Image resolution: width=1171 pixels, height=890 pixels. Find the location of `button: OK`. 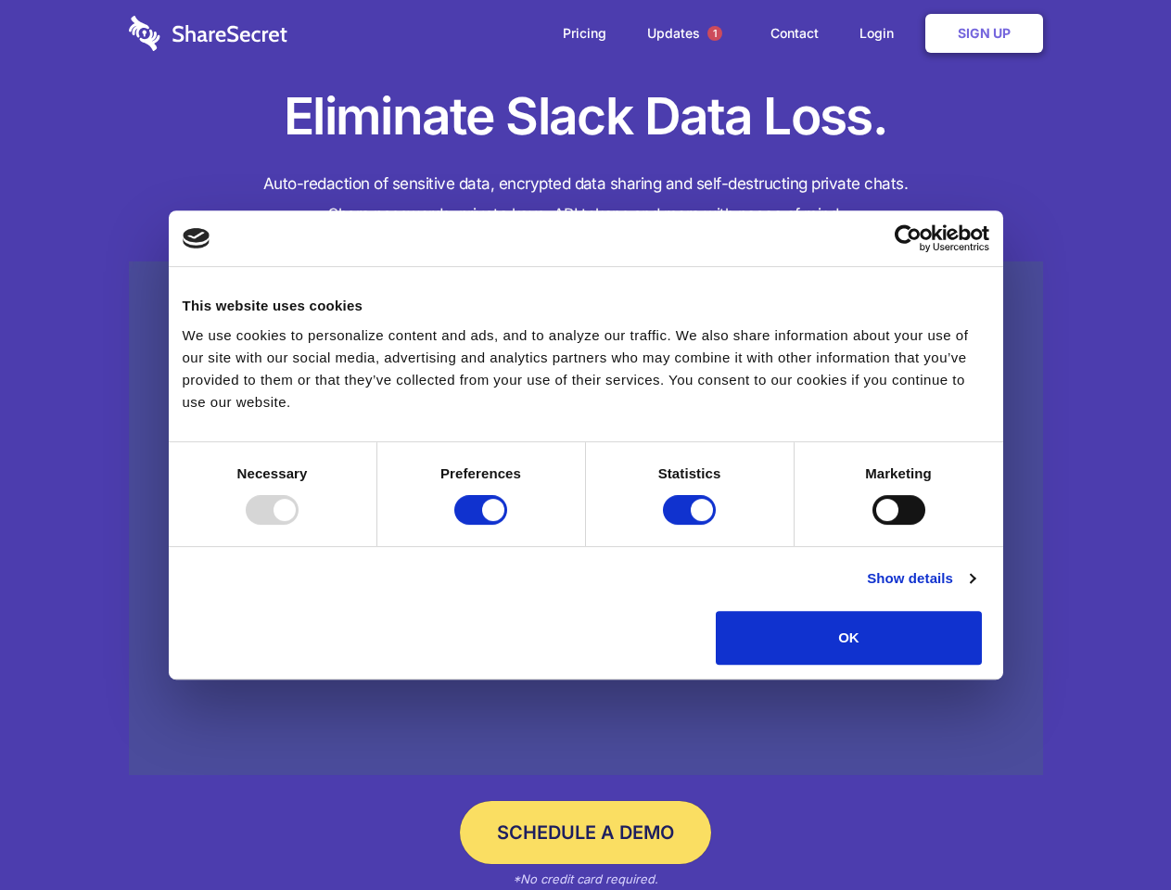

button: OK is located at coordinates (849, 638).